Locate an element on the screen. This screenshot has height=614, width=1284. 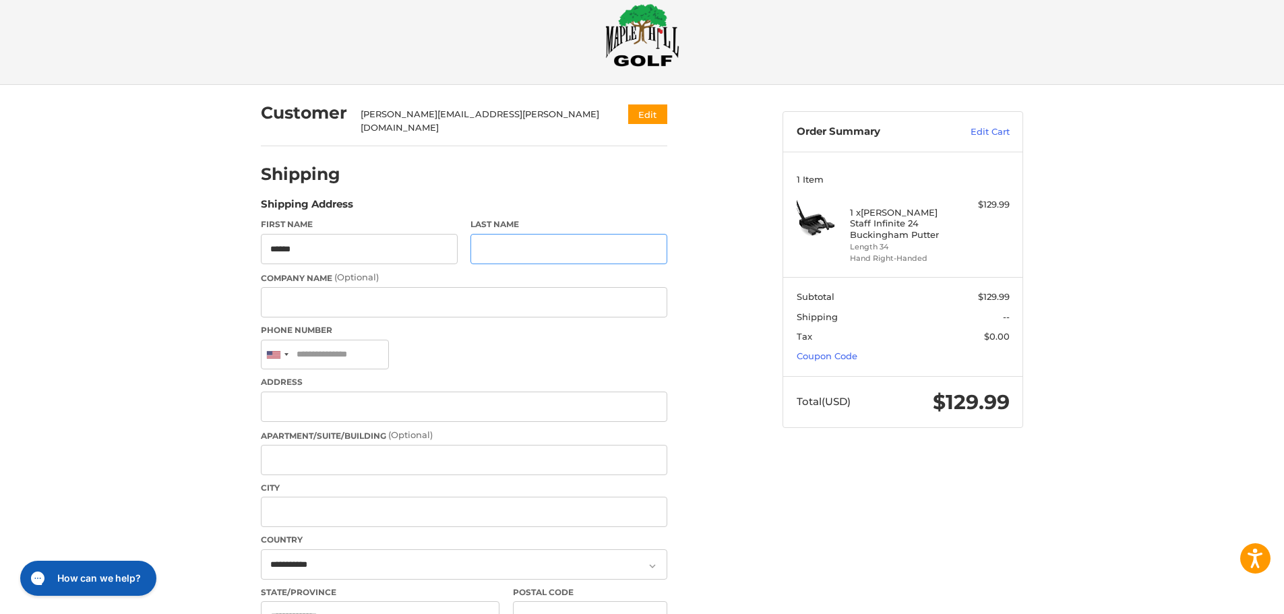
span: $0.00 is located at coordinates (997, 336).